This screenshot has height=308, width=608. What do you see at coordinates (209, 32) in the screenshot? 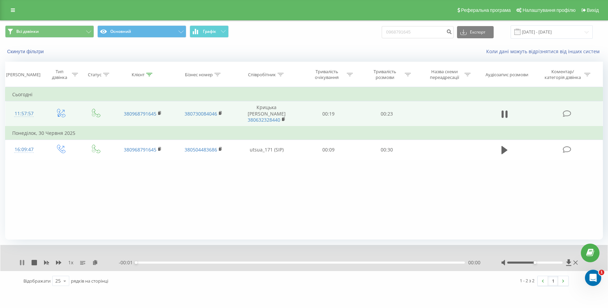
I see `span: Графік` at bounding box center [209, 32].